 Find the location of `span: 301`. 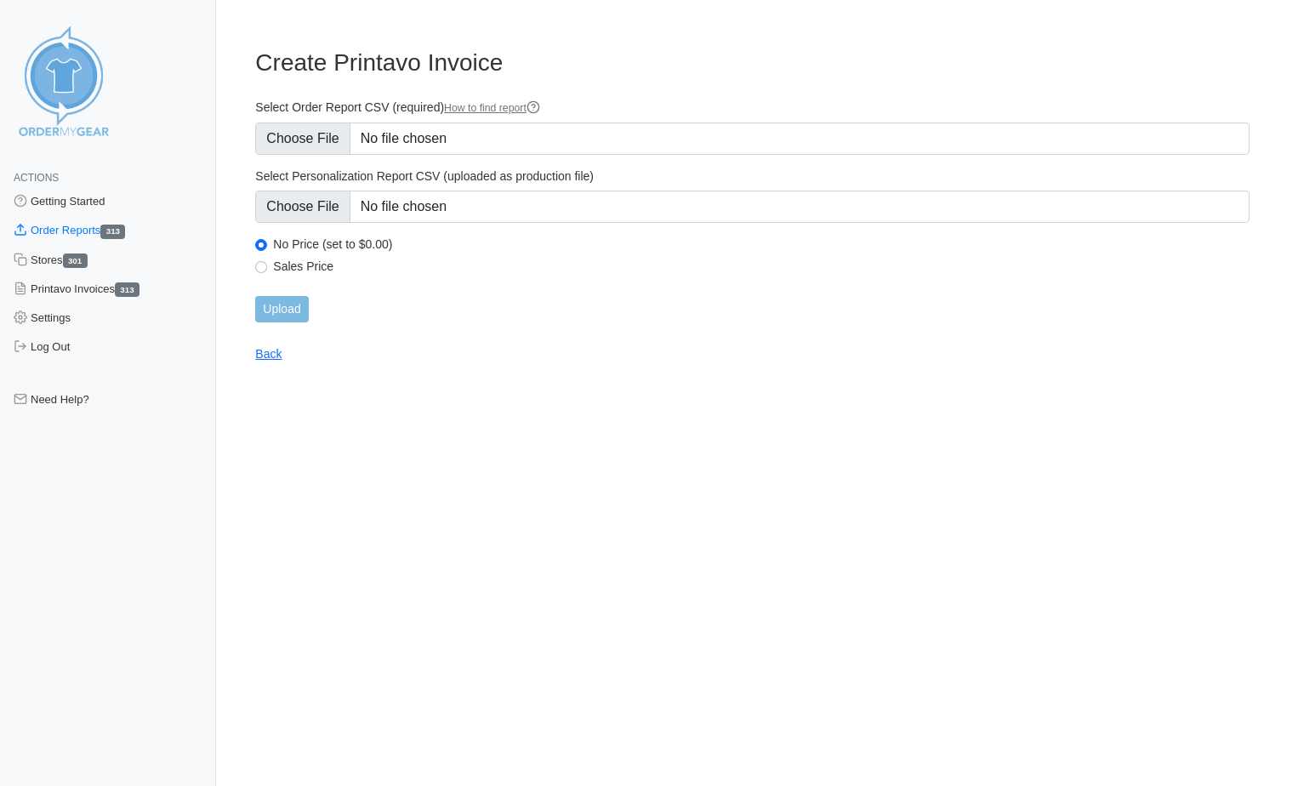

span: 301 is located at coordinates (75, 260).